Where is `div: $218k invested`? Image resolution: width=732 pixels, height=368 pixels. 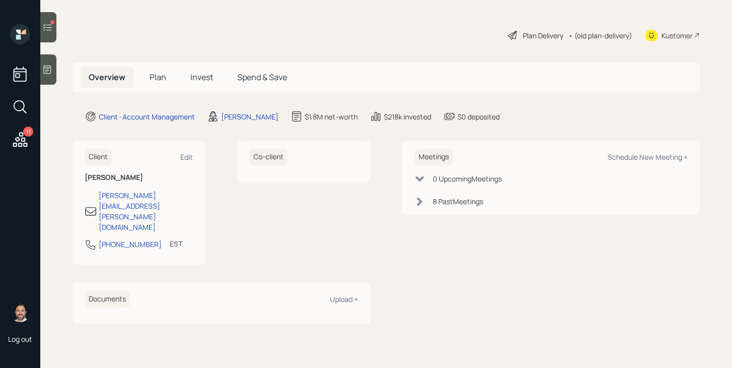 div: $218k invested is located at coordinates (407, 116).